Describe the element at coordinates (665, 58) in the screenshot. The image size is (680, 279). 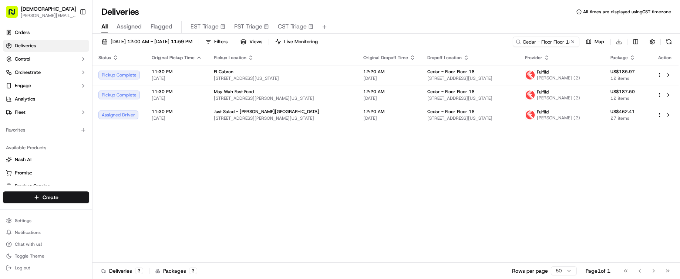
I see `div: Action` at that location.